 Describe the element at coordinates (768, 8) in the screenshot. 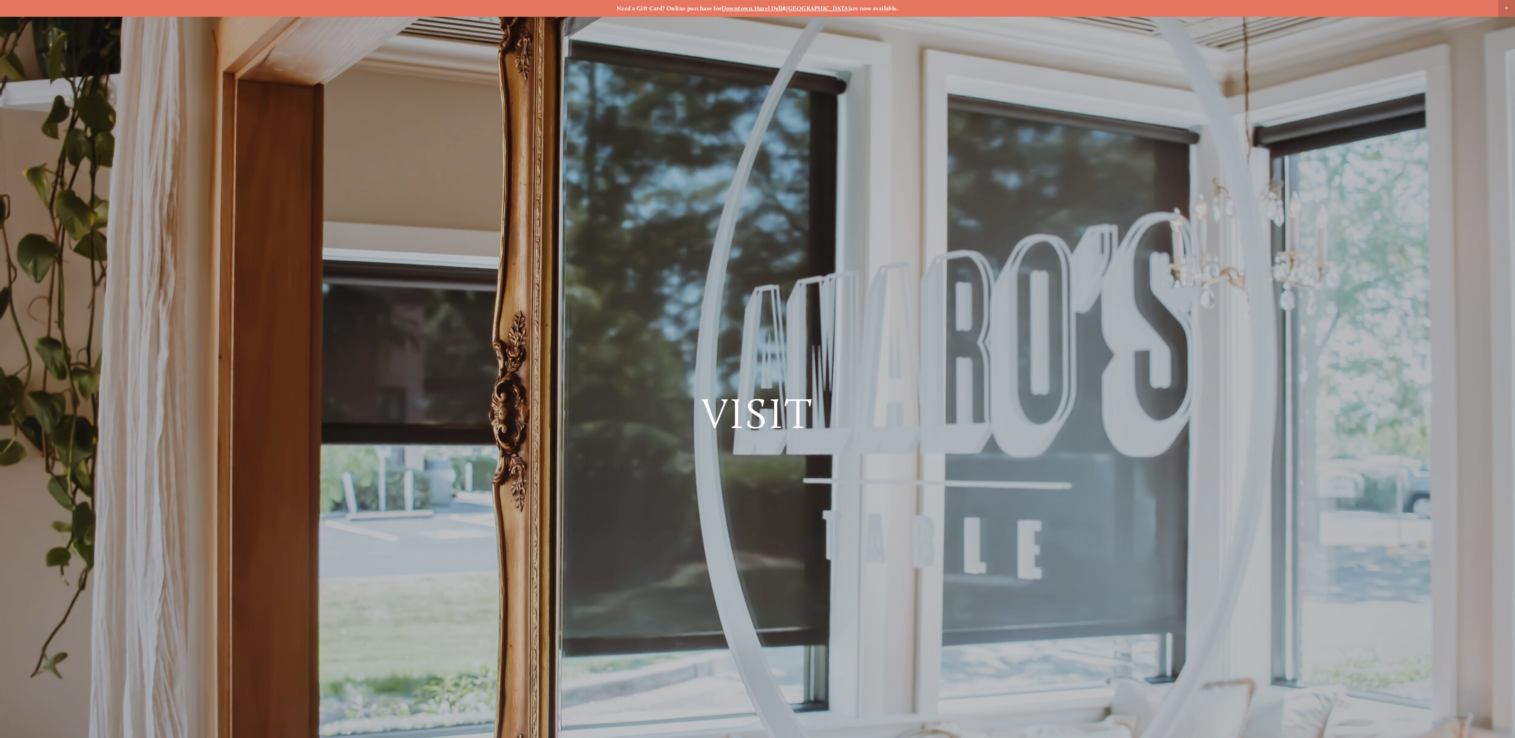

I see `a: Hazel Dell` at that location.